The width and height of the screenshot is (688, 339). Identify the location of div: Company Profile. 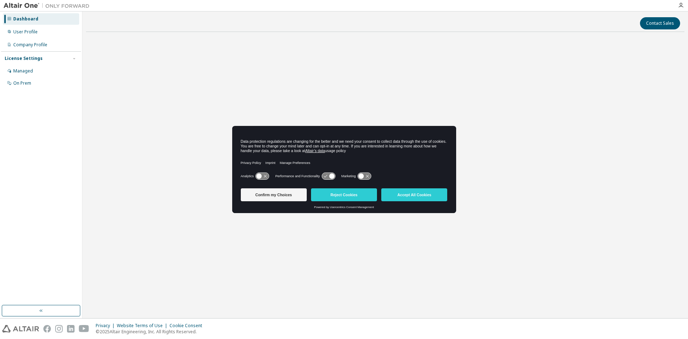
(30, 45).